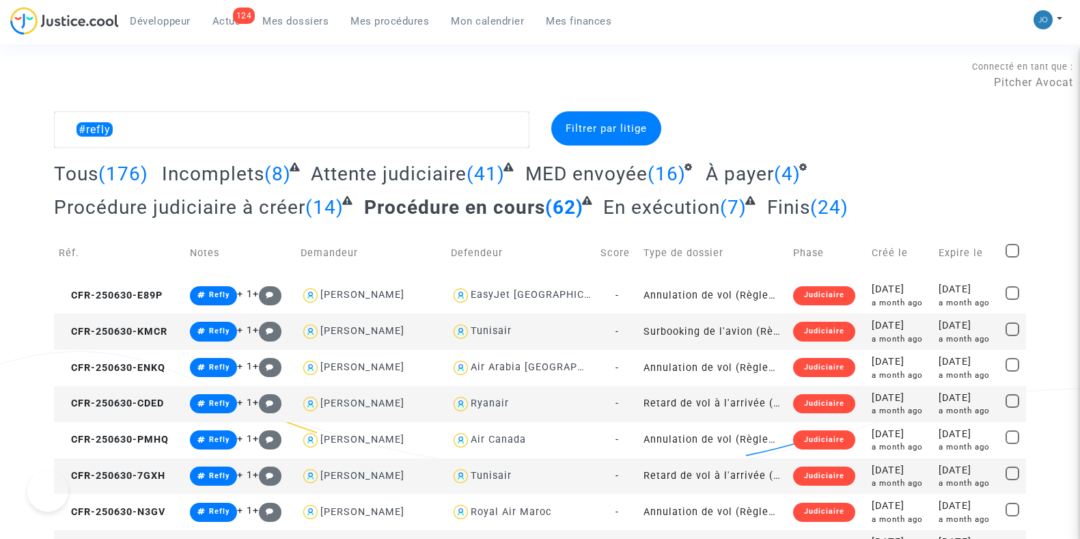 This screenshot has width=1080, height=539. What do you see at coordinates (112, 476) in the screenshot?
I see `span: CFR-250630-7GXH` at bounding box center [112, 476].